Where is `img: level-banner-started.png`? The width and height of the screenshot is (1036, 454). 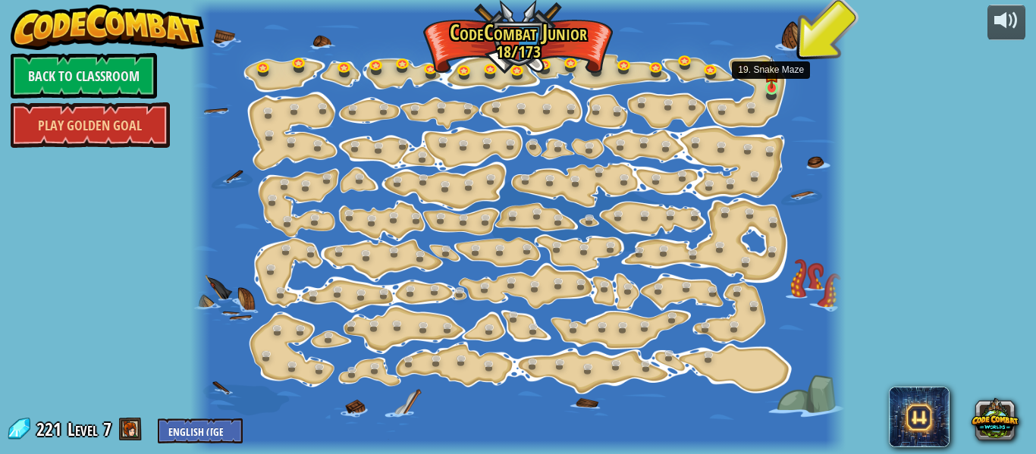 img: level-banner-started.png is located at coordinates (772, 73).